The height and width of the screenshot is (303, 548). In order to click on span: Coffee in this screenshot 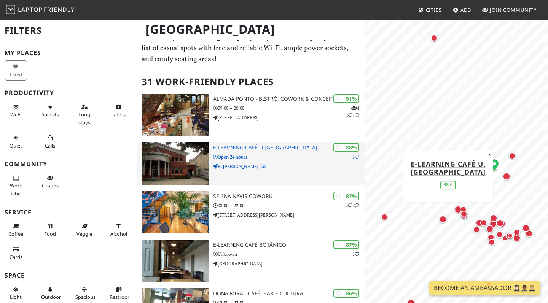, I will do `click(16, 234)`.